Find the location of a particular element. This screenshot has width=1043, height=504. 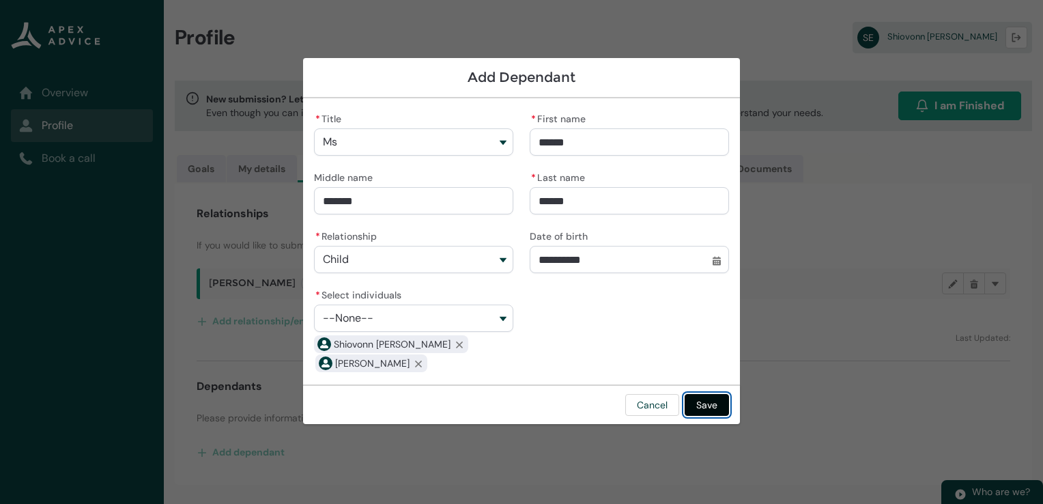

button: Save is located at coordinates (707, 405).